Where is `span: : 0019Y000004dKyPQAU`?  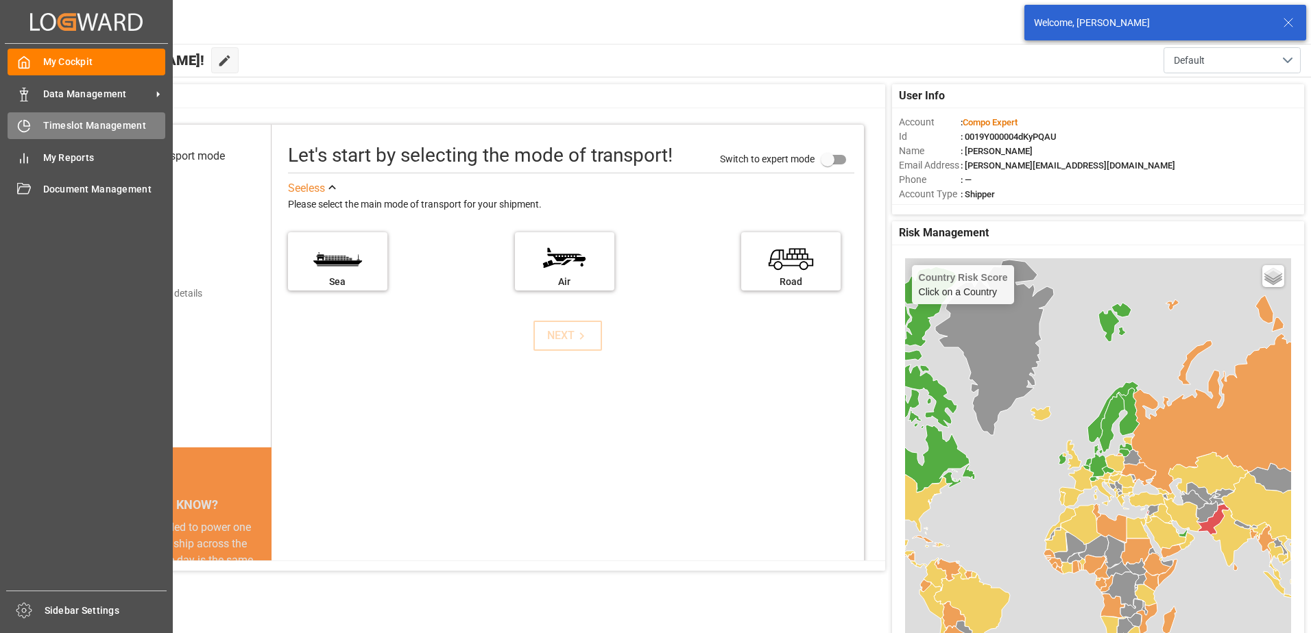 span: : 0019Y000004dKyPQAU is located at coordinates (1008, 136).